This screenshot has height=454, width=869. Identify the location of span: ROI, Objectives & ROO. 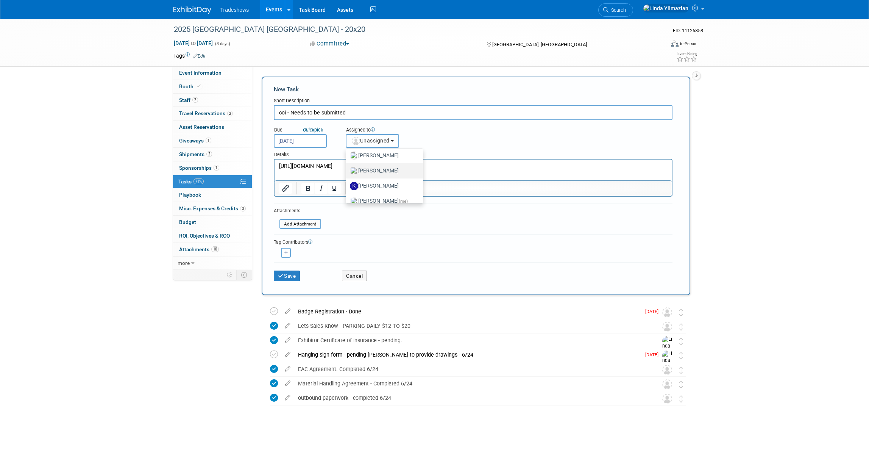
(204, 235).